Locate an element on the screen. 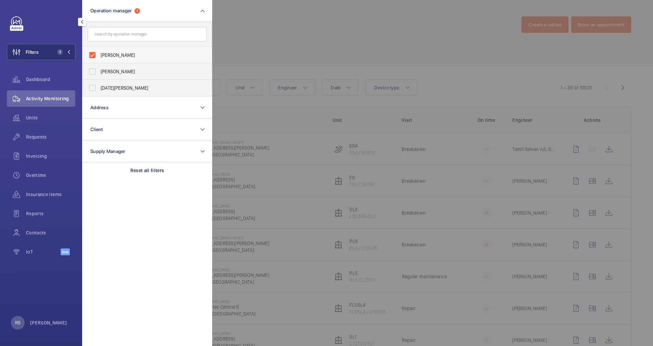 The height and width of the screenshot is (346, 653). span: Invoicing is located at coordinates (51, 156).